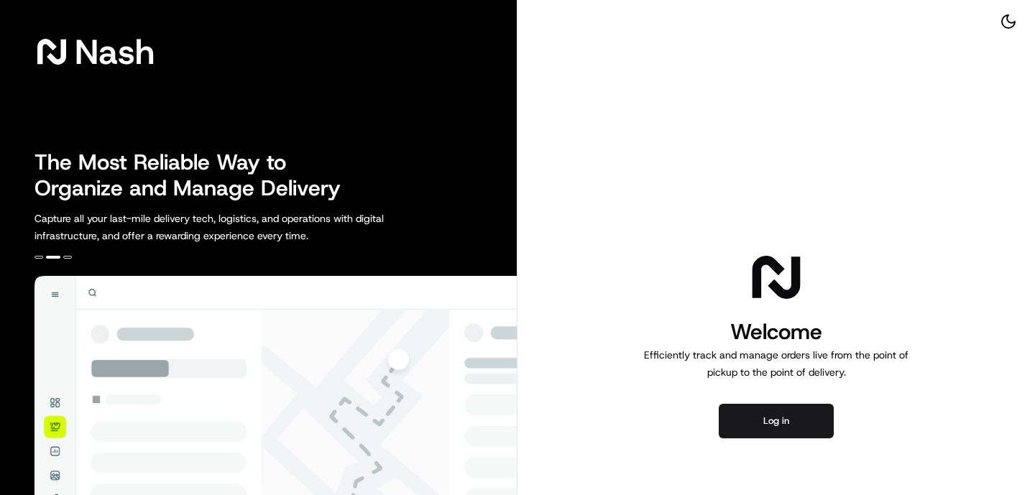  What do you see at coordinates (777, 332) in the screenshot?
I see `h1: Welcome` at bounding box center [777, 332].